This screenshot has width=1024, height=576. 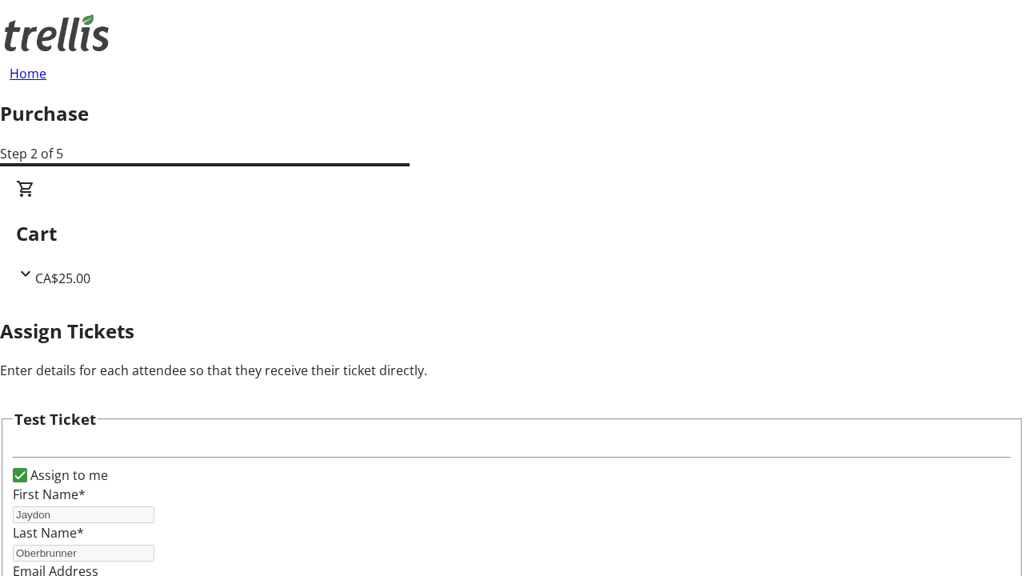 What do you see at coordinates (62, 278) in the screenshot?
I see `span: CA$25.00` at bounding box center [62, 278].